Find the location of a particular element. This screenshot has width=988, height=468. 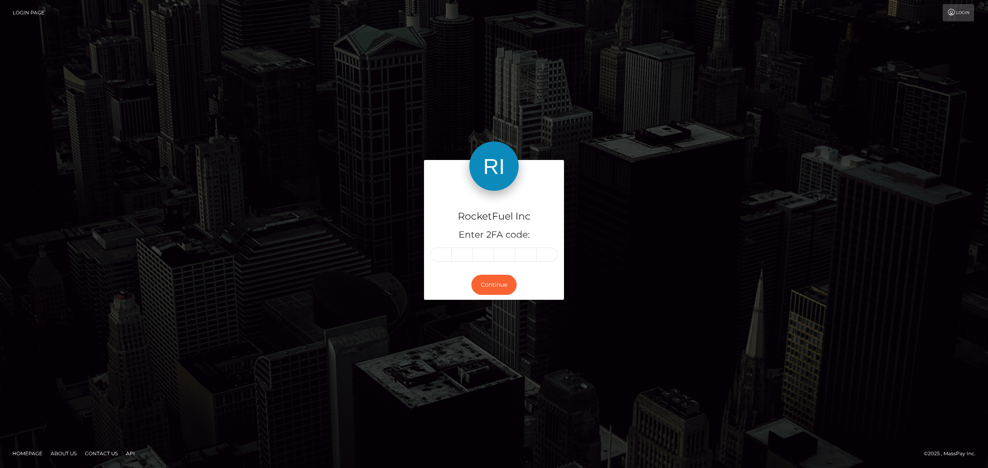

a: About Us is located at coordinates (63, 454).